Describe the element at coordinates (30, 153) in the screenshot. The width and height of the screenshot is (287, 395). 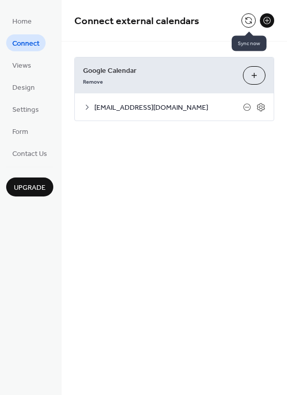
I see `a: Contact Us` at that location.